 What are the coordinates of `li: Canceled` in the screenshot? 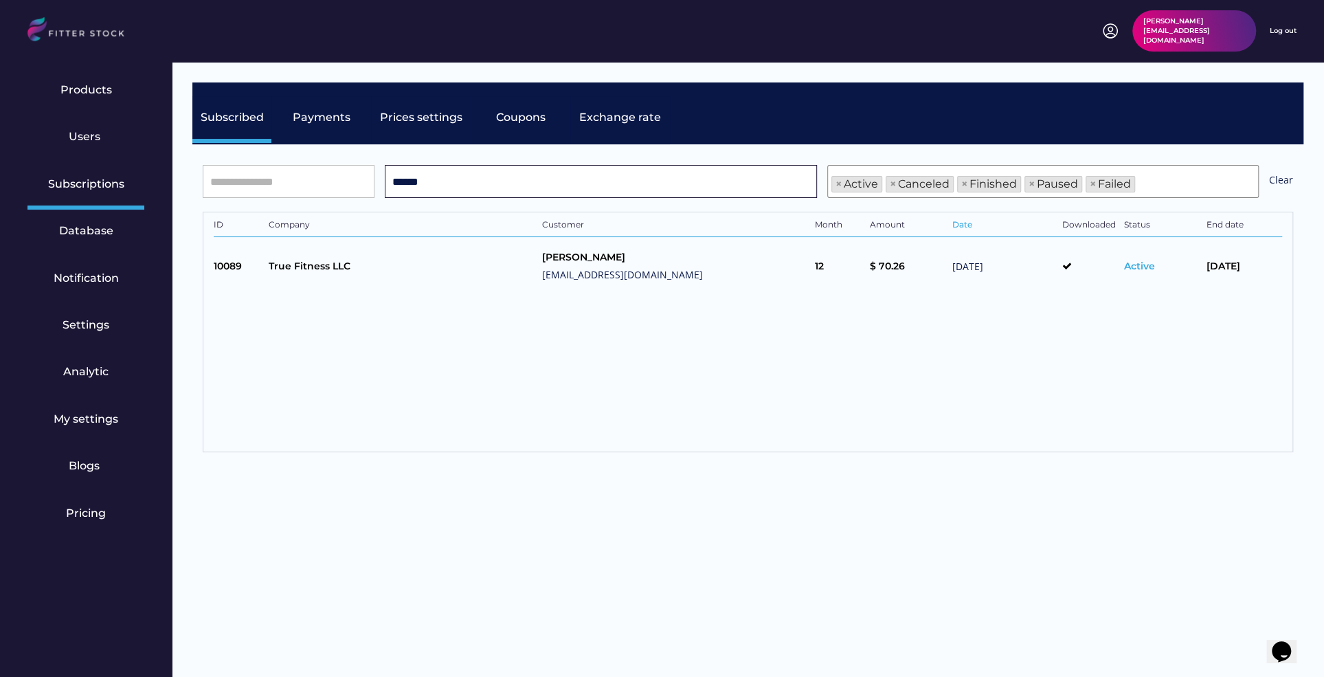 It's located at (919, 184).